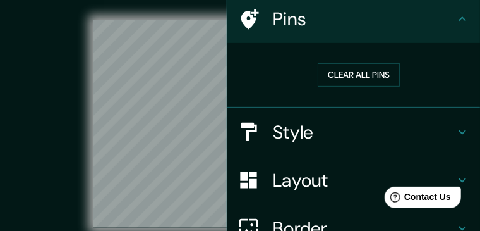 This screenshot has height=231, width=480. What do you see at coordinates (364, 132) in the screenshot?
I see `h4: Style` at bounding box center [364, 132].